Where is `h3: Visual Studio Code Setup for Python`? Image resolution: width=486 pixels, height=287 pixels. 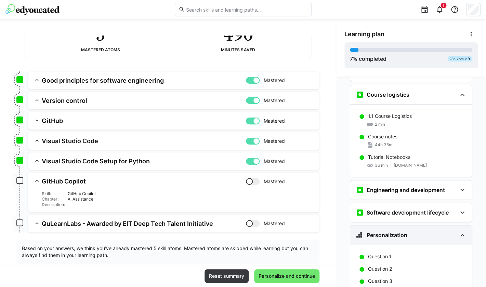 h3: Visual Studio Code Setup for Python is located at coordinates (144, 161).